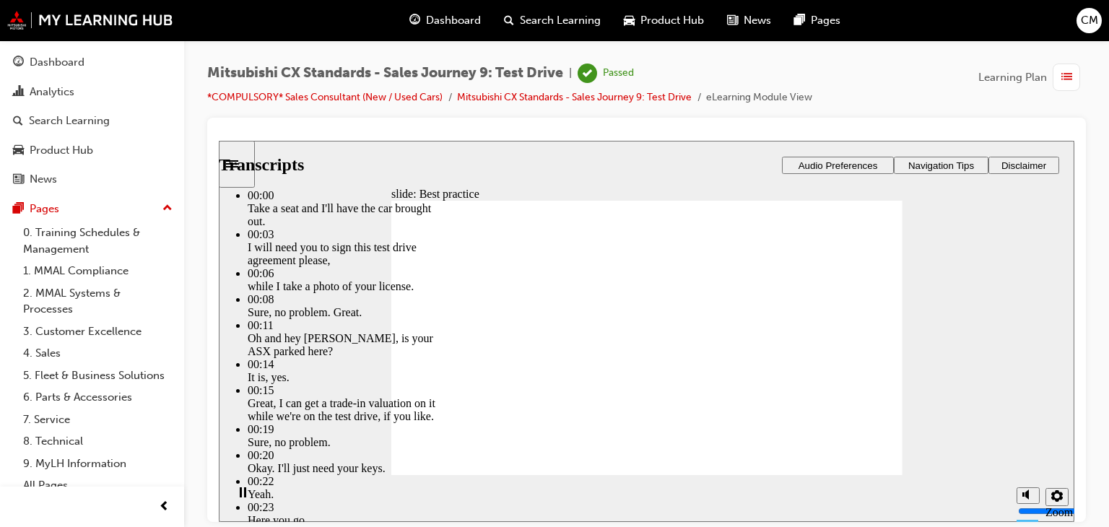 The image size is (1109, 527). I want to click on a: search-iconSearch Learning, so click(552, 20).